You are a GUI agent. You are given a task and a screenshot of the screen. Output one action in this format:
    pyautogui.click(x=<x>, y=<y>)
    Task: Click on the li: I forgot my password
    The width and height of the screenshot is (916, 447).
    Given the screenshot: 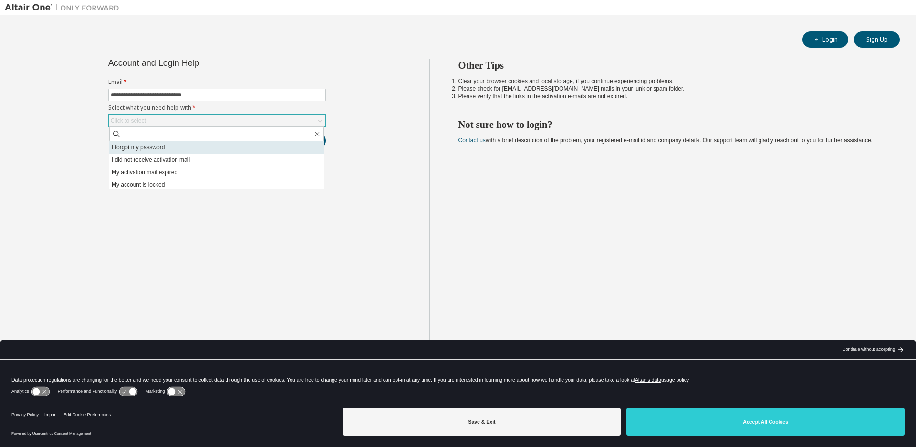 What is the action you would take?
    pyautogui.click(x=217, y=147)
    